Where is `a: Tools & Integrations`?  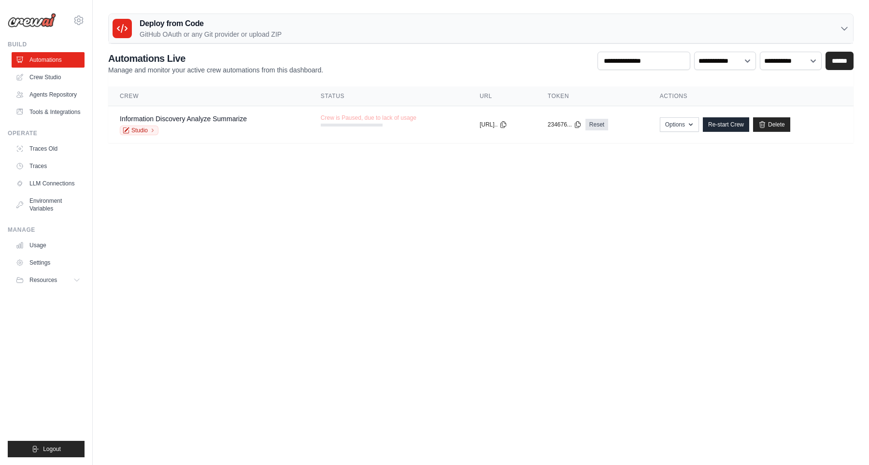 a: Tools & Integrations is located at coordinates (48, 112).